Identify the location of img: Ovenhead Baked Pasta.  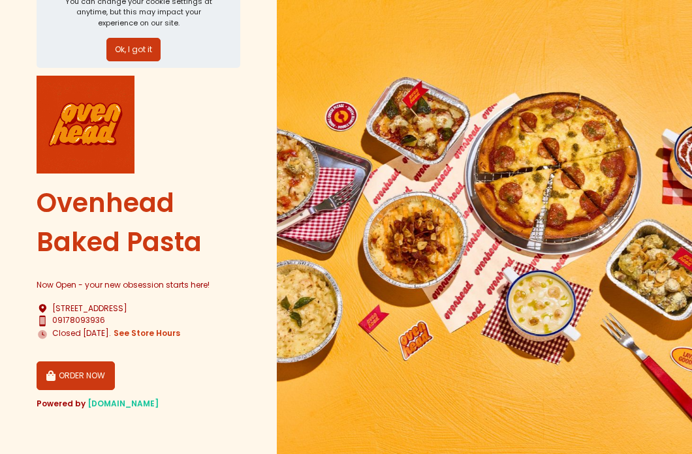
(85, 125).